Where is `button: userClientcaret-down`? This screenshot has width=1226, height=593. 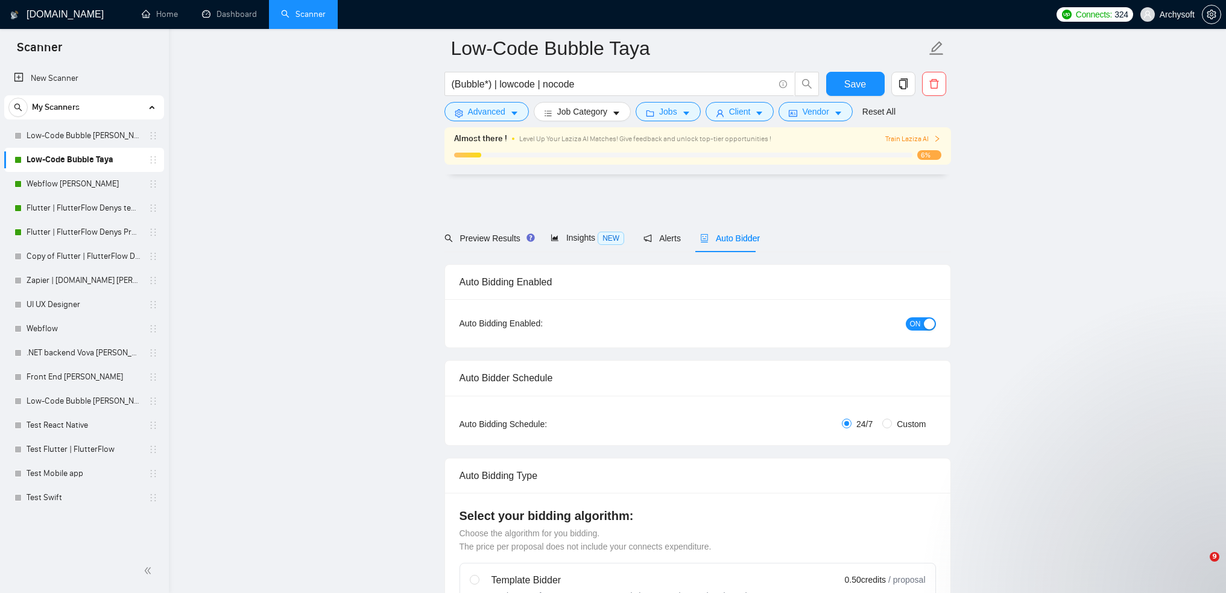
button: userClientcaret-down is located at coordinates (740, 112).